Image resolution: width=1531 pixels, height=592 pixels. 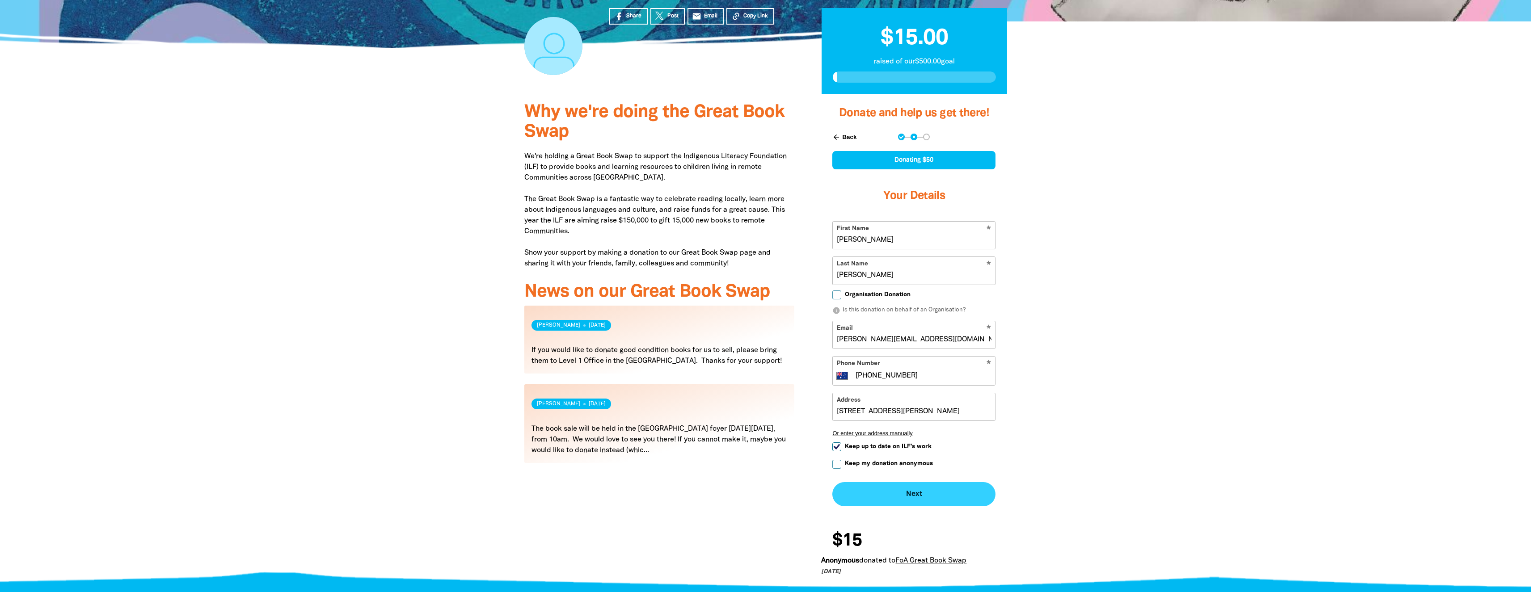 I want to click on i: email, so click(x=696, y=16).